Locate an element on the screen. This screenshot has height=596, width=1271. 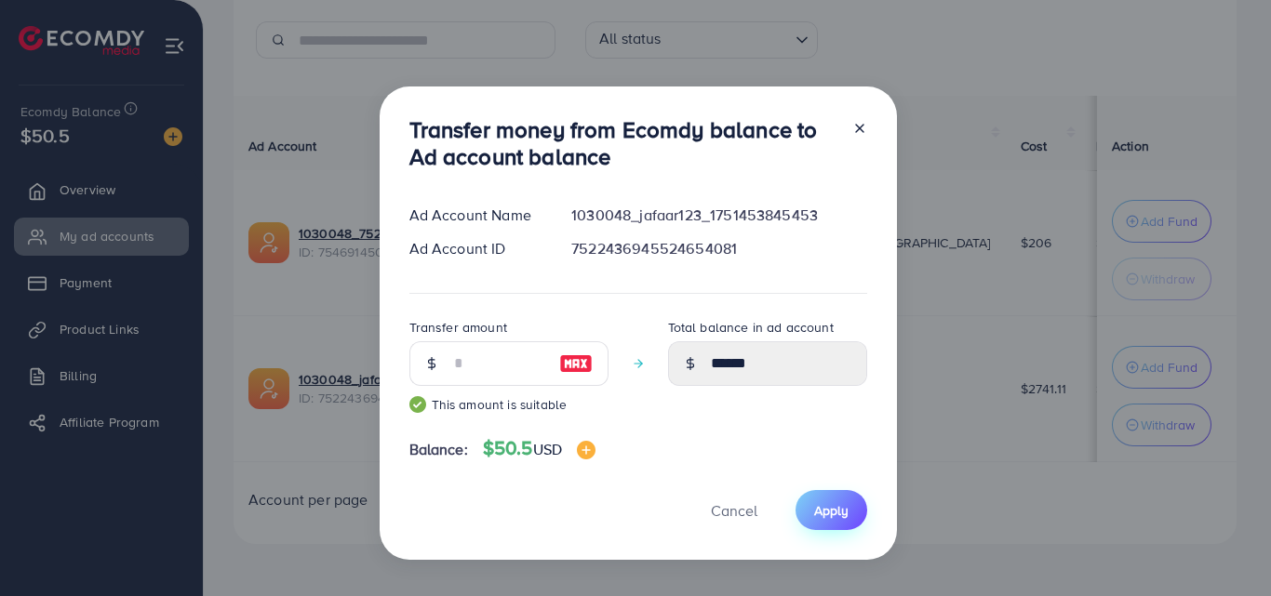
div: Ad Account Name is located at coordinates (475, 215).